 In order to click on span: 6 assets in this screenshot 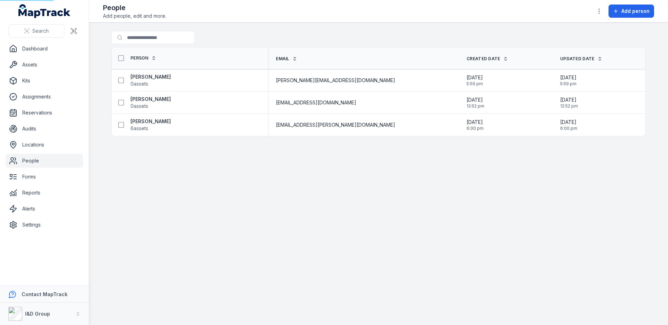, I will do `click(139, 128)`.